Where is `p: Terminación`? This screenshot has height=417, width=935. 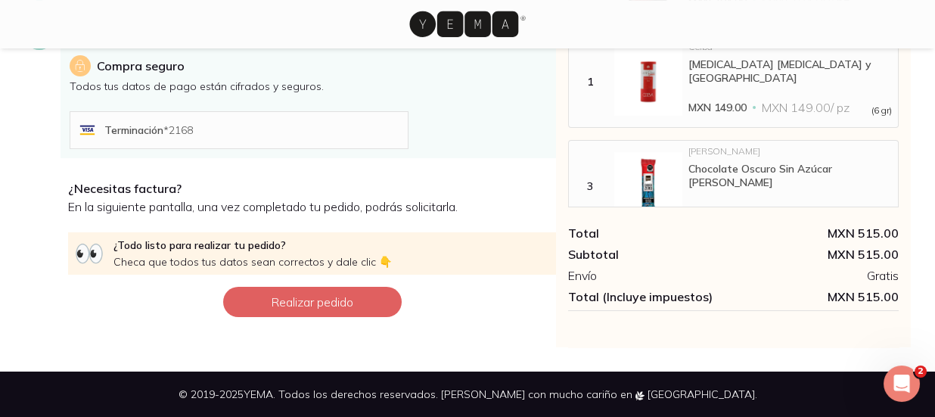 p: Terminación is located at coordinates (148, 130).